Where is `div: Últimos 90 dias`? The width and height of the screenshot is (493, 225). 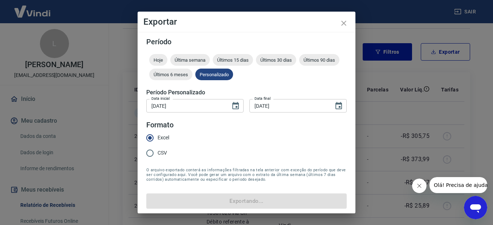
div: Últimos 90 dias is located at coordinates (319, 60).